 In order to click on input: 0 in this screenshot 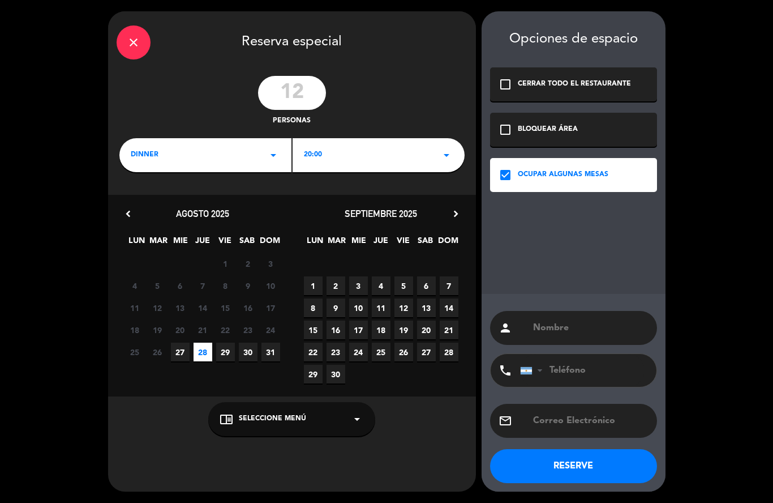, I will do `click(292, 93)`.